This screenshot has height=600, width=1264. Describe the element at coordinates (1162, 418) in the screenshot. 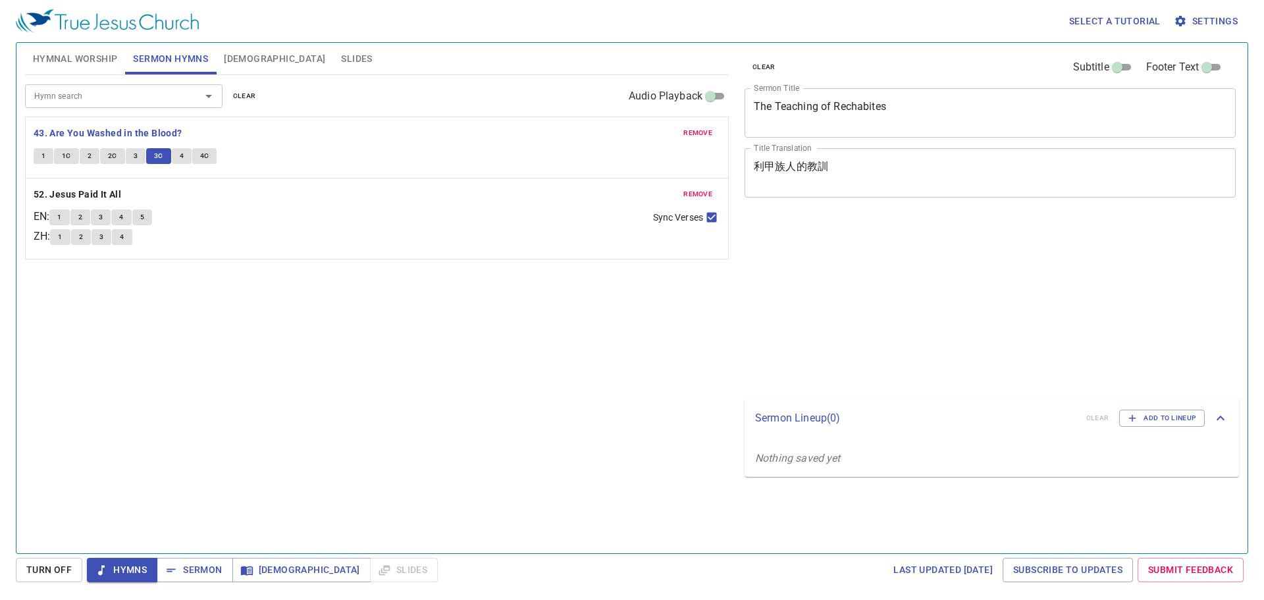

I see `button: Add to Lineup` at that location.